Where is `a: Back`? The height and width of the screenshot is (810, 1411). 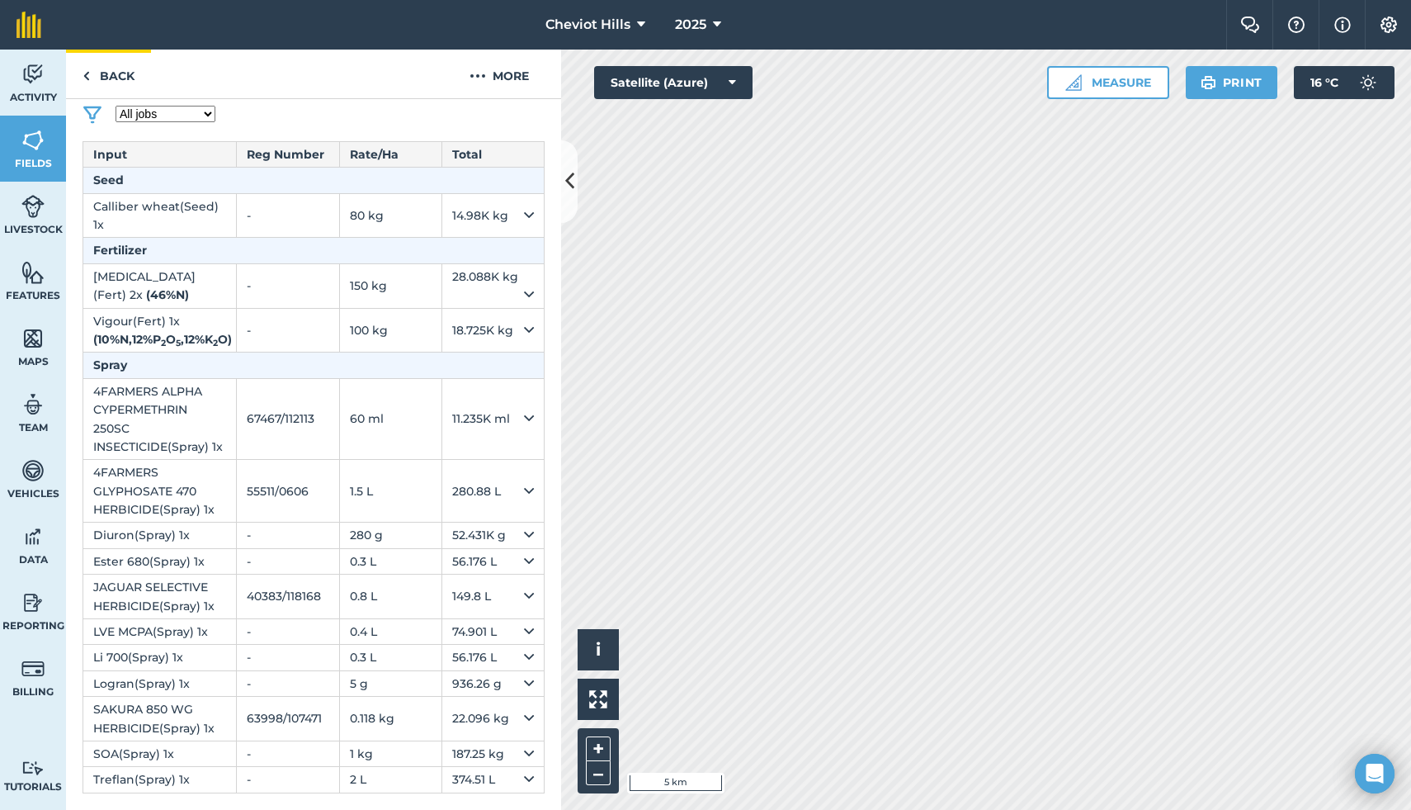
a: Back is located at coordinates (108, 73).